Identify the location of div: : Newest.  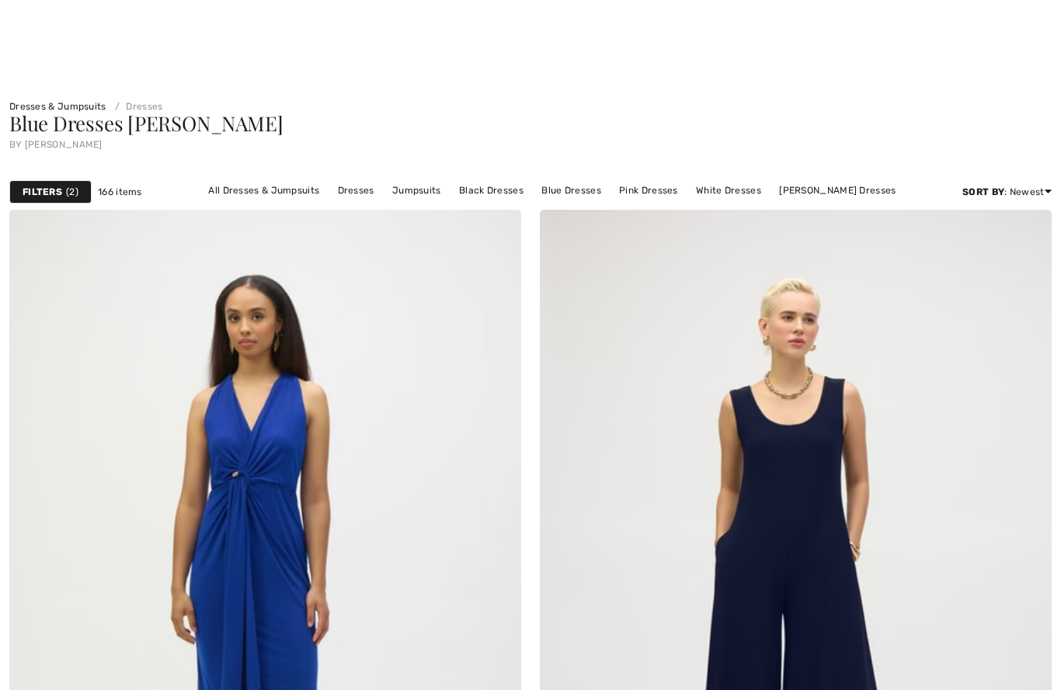
(1007, 192).